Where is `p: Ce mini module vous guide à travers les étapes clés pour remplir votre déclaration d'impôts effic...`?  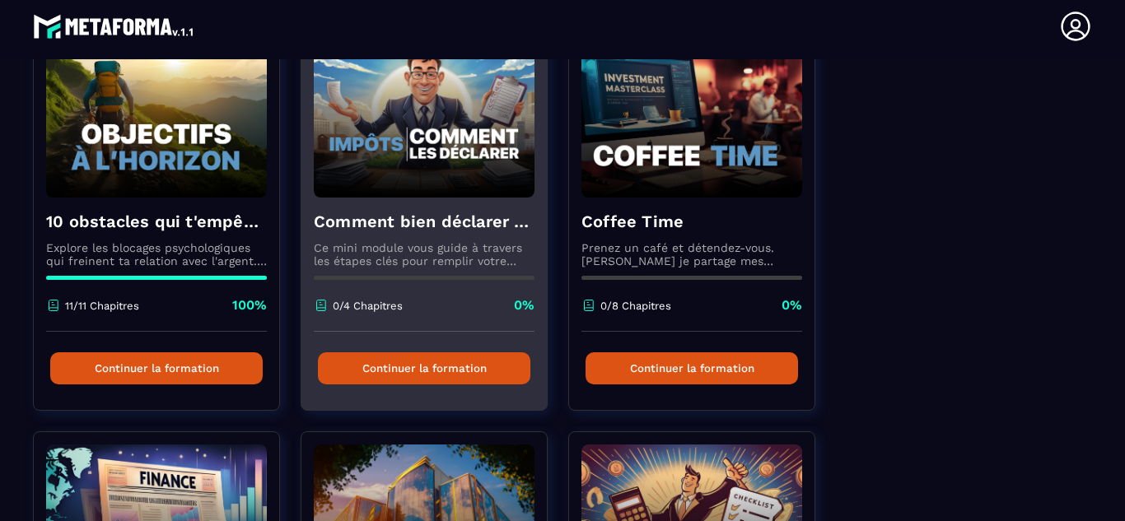 p: Ce mini module vous guide à travers les étapes clés pour remplir votre déclaration d'impôts effic... is located at coordinates (424, 254).